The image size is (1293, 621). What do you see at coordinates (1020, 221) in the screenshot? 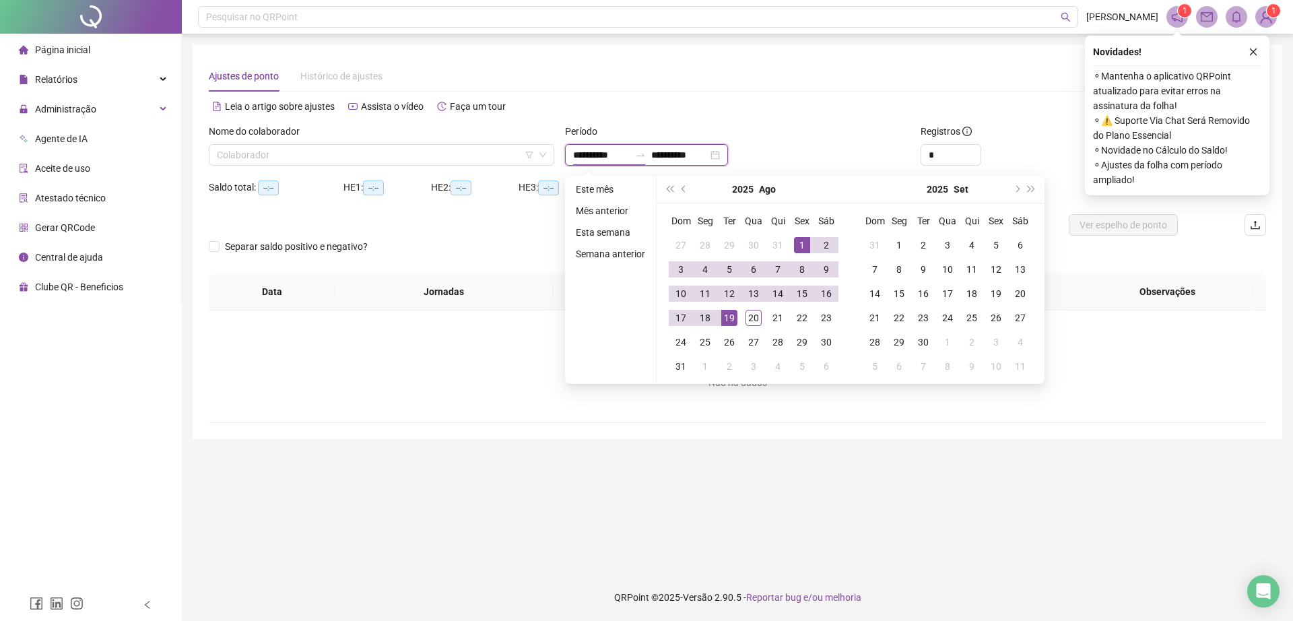
I see `th: Sáb` at bounding box center [1020, 221].